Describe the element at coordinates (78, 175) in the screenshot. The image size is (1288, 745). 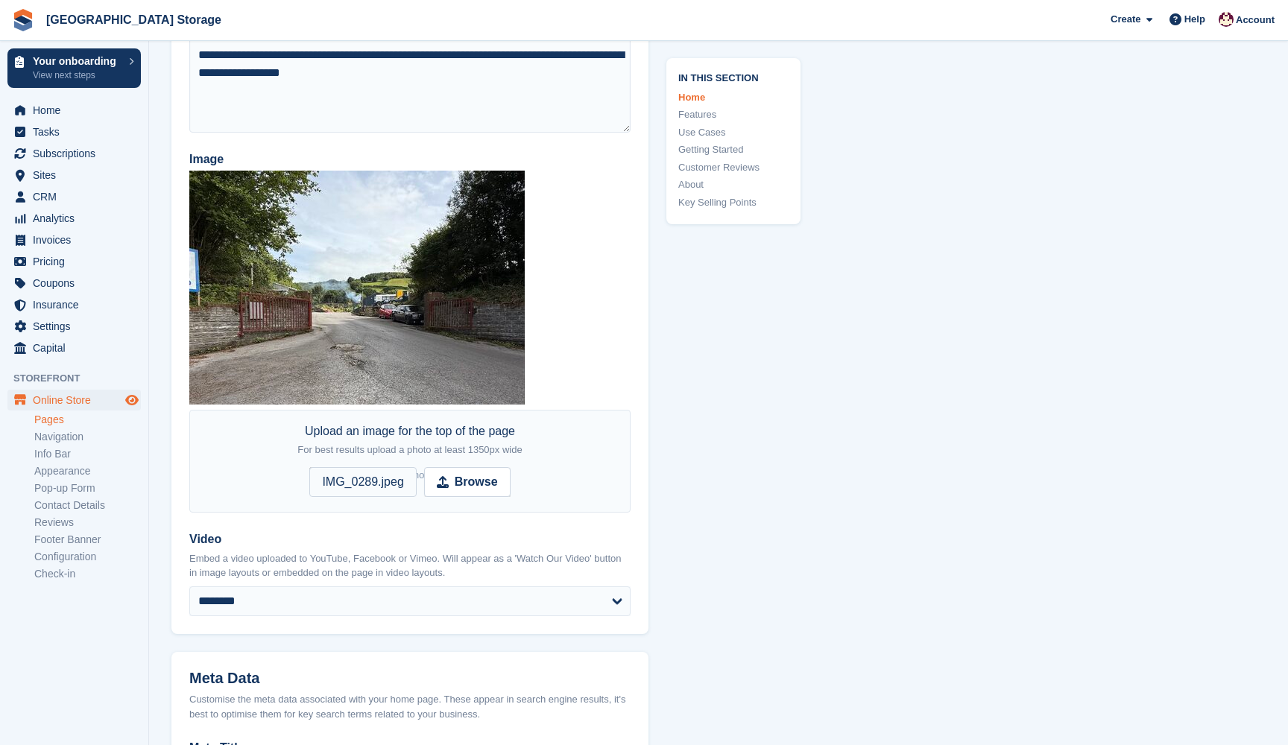
I see `span: Sites` at that location.